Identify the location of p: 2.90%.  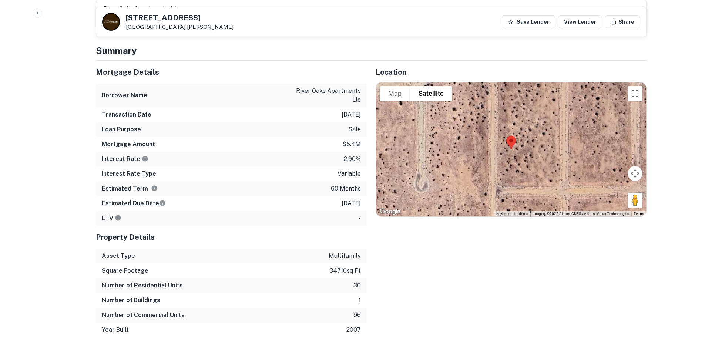
(353, 159).